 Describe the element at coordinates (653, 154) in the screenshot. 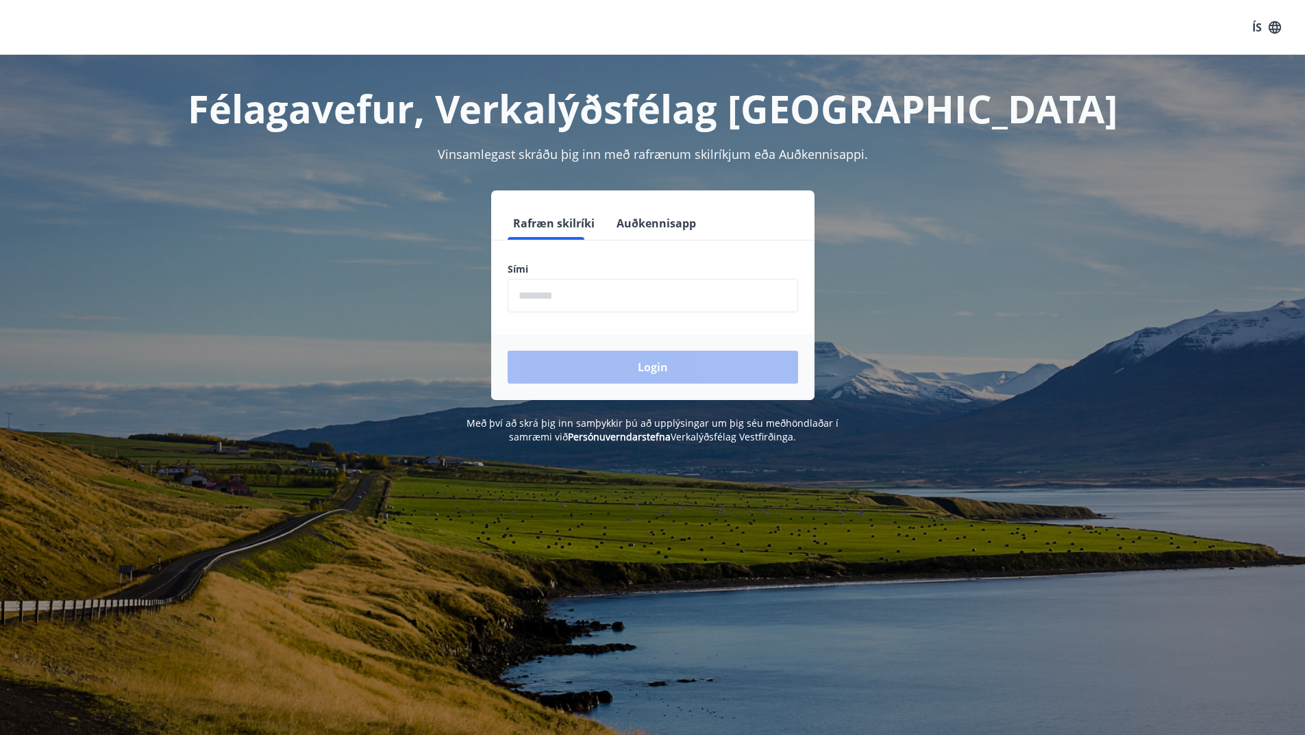

I see `span: Vinsamlegast skráðu þig inn með rafrænum skilríkjum eða Auðkennisappi.` at that location.